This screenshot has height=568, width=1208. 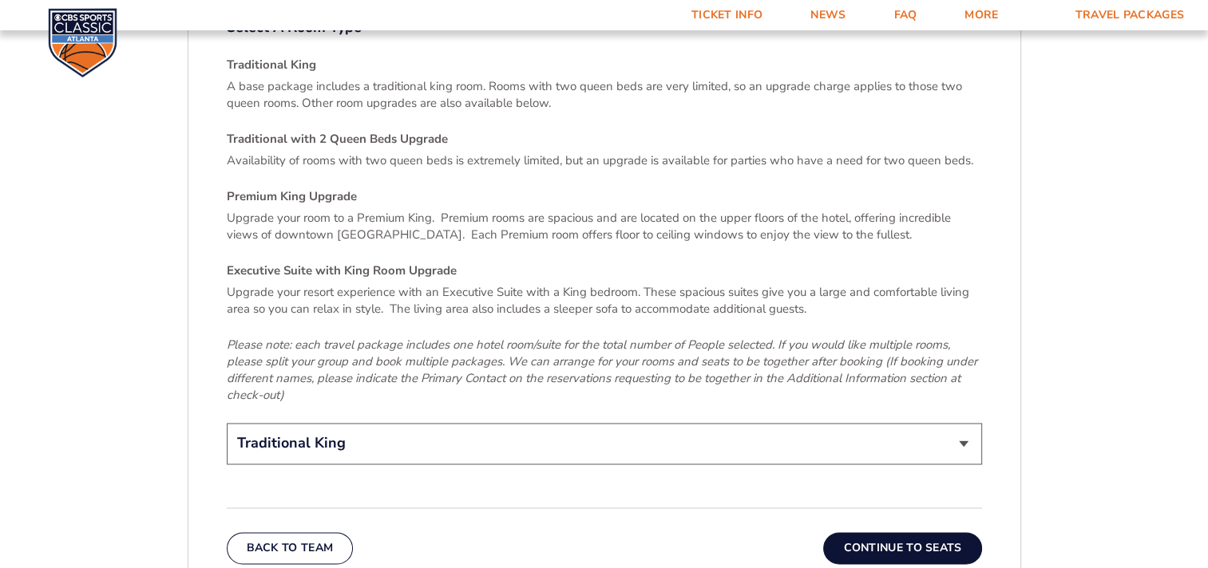 I want to click on button: Continue To Seats, so click(x=902, y=549).